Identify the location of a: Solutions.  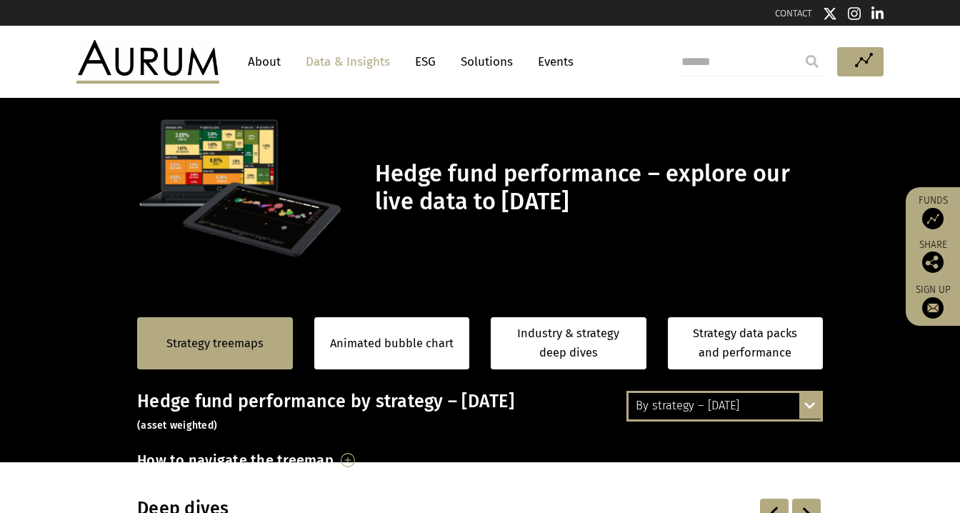
(486, 61).